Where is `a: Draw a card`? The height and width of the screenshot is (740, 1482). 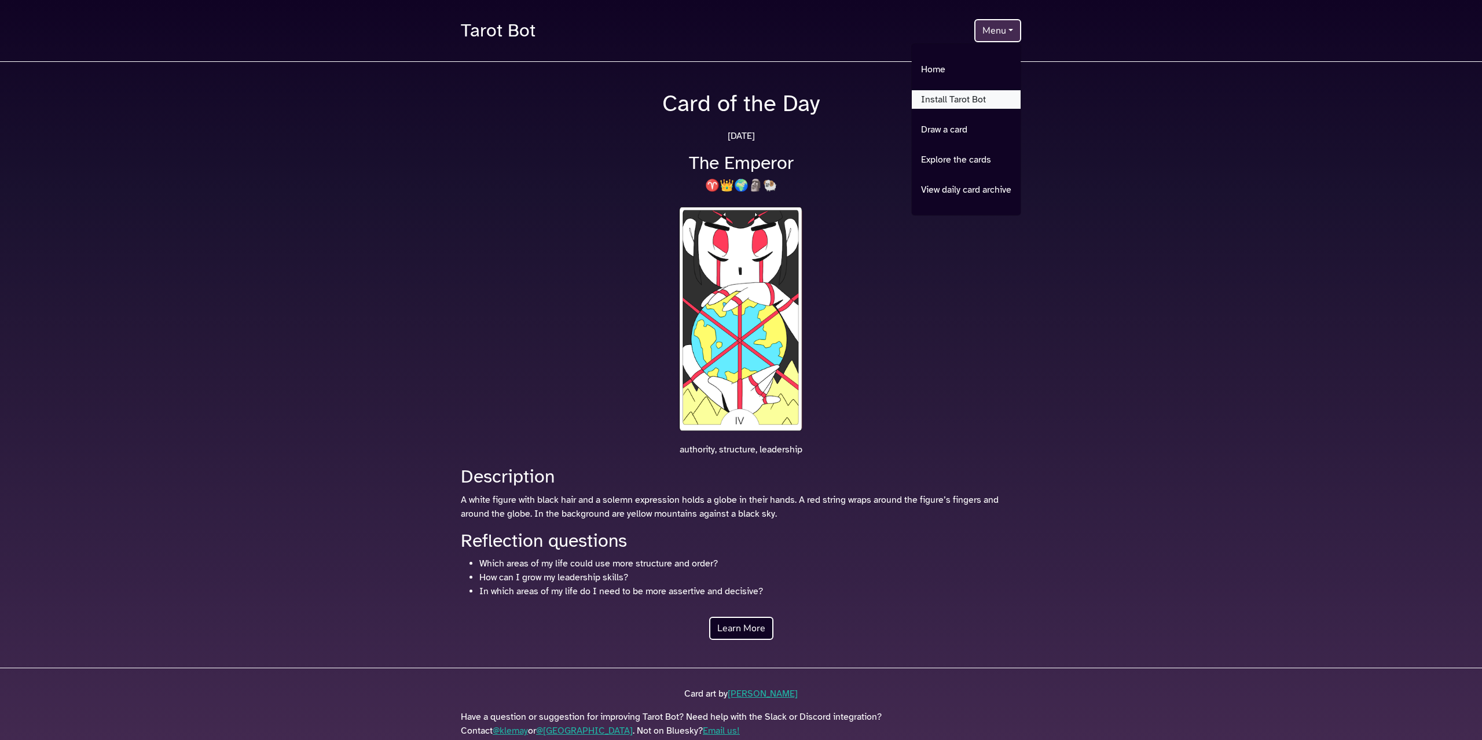
a: Draw a card is located at coordinates (966, 130).